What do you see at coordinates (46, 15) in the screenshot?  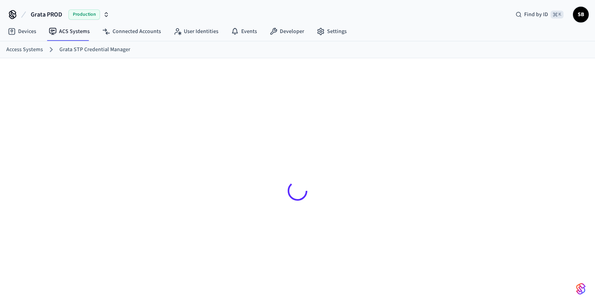 I see `span: Grata PROD` at bounding box center [46, 15].